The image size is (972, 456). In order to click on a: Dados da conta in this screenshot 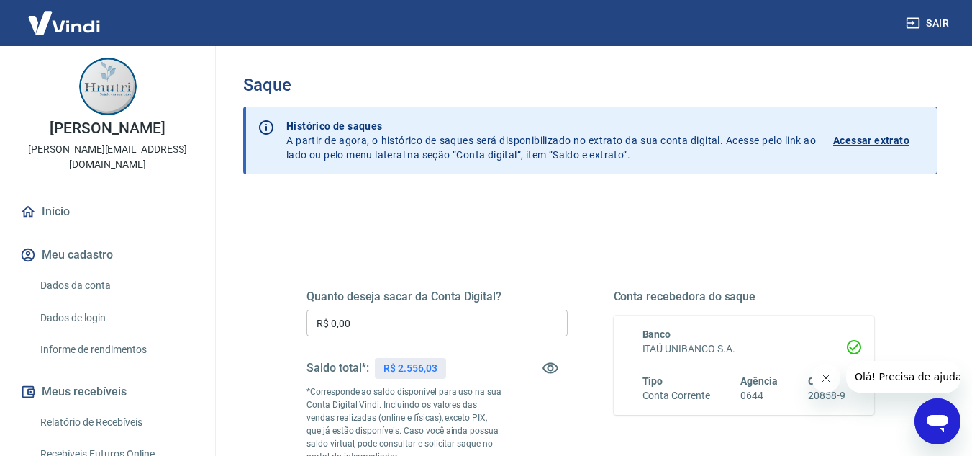, I will do `click(116, 285)`.